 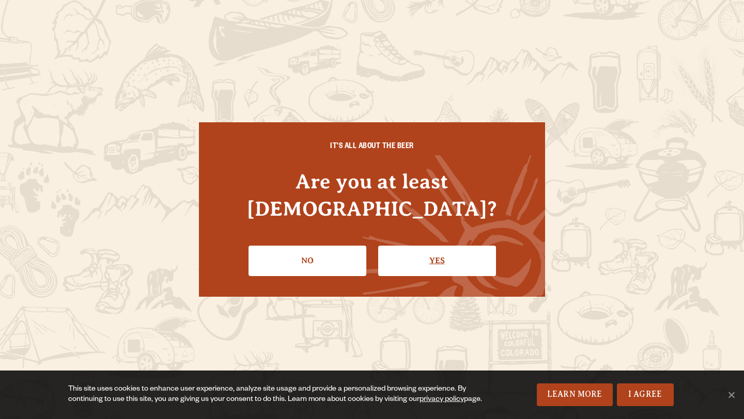 I want to click on a: Learn More, so click(x=574, y=395).